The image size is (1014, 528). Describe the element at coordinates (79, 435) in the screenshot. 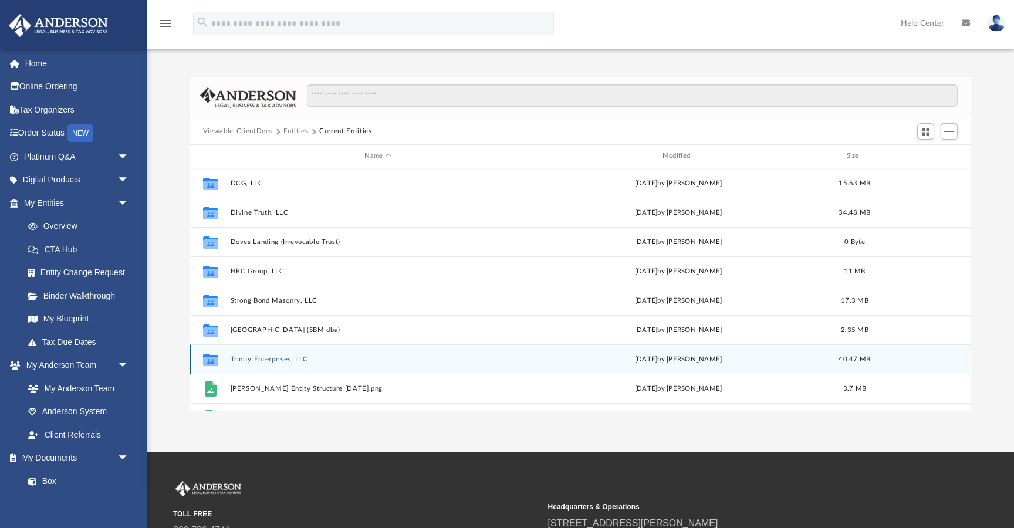

I see `a: Client Referrals` at that location.